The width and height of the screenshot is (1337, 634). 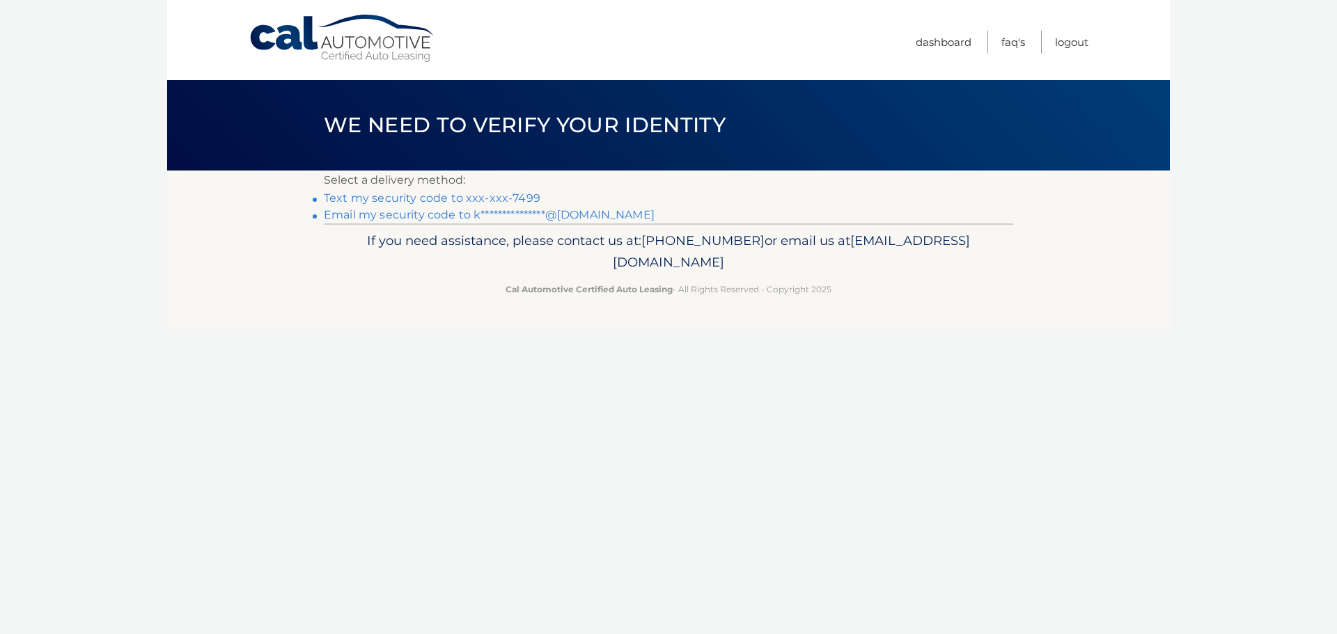 What do you see at coordinates (589, 289) in the screenshot?
I see `strong: Cal Automotive Certified Auto Leasing` at bounding box center [589, 289].